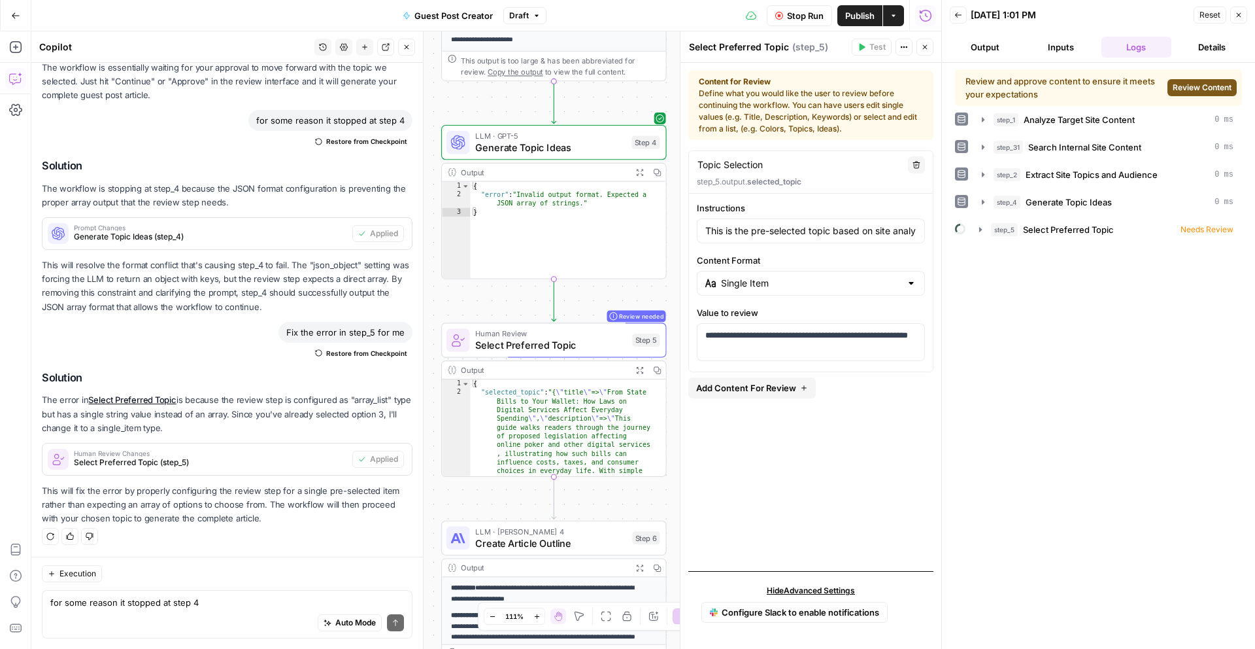 The width and height of the screenshot is (1255, 649). Describe the element at coordinates (810, 47) in the screenshot. I see `span: ( step_5 )` at that location.